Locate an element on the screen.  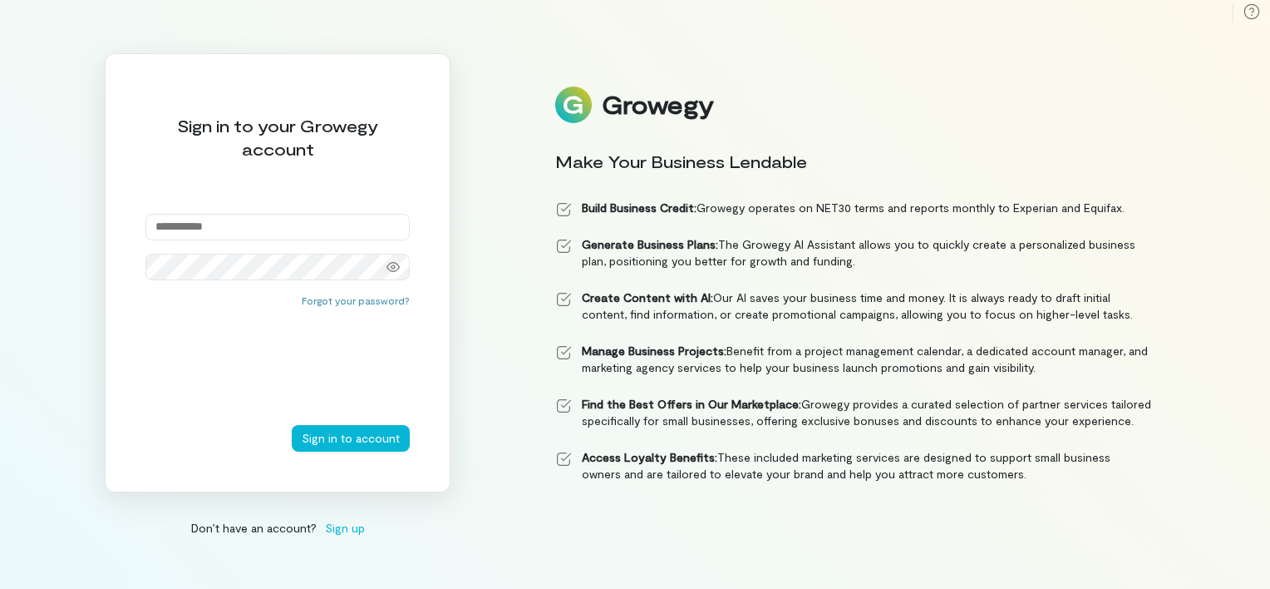
li: Our AI saves your business time and money. It is always ready to draft initial content, find info... is located at coordinates (854, 306).